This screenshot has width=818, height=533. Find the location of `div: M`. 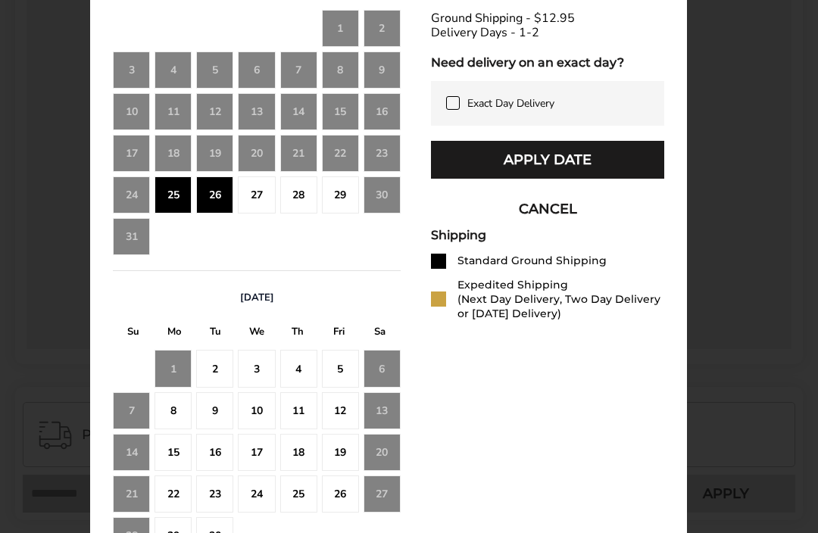

div: M is located at coordinates (174, 333).